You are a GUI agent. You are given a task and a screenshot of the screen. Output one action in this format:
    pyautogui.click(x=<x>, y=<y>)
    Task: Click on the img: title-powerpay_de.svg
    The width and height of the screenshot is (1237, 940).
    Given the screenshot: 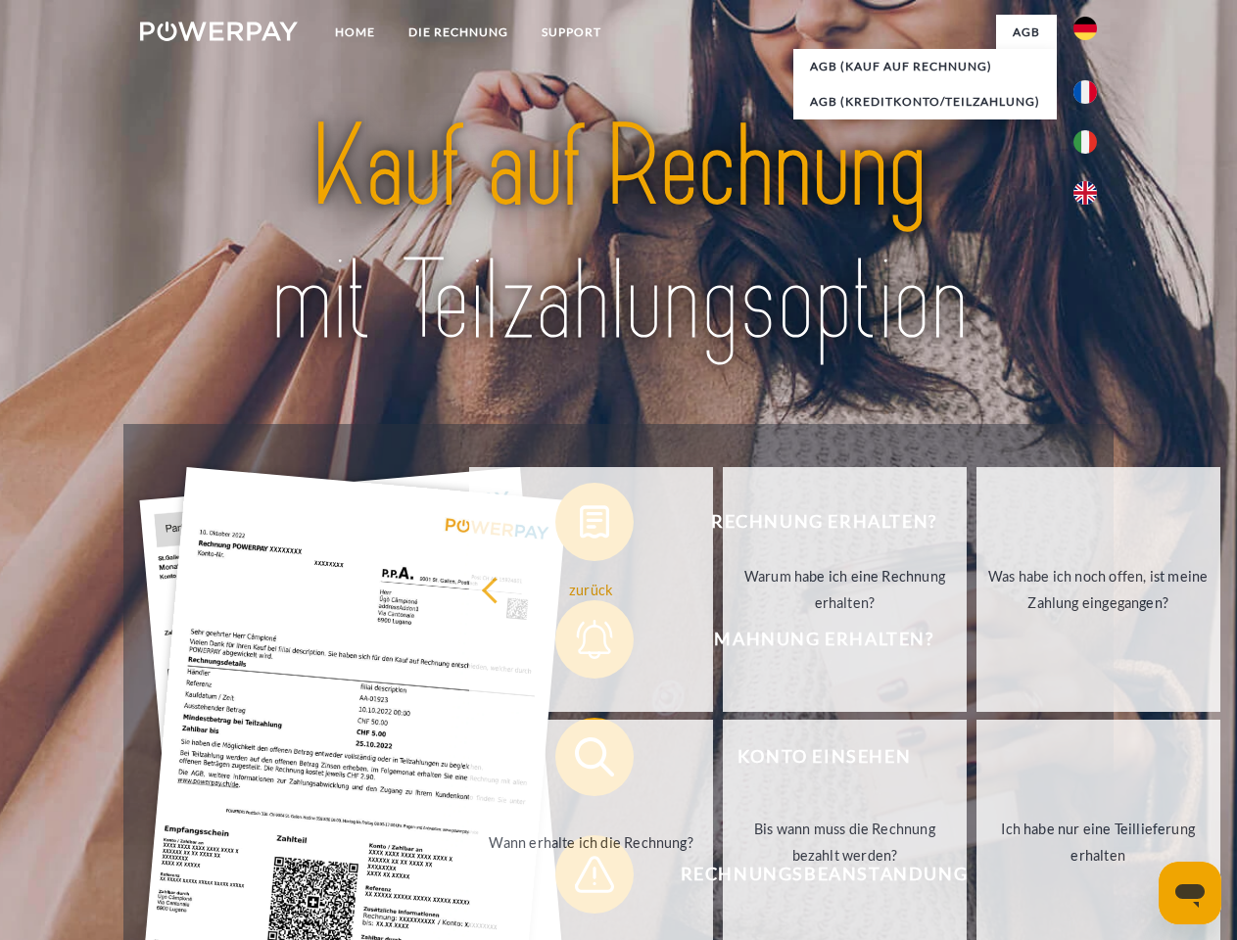 What is the action you would take?
    pyautogui.click(x=618, y=234)
    